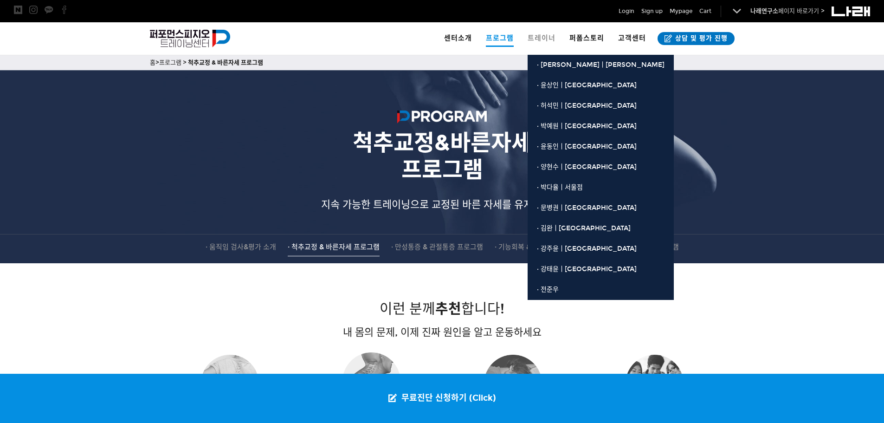 Image resolution: width=884 pixels, height=423 pixels. What do you see at coordinates (541, 39) in the screenshot?
I see `a: 트레이너` at bounding box center [541, 39].